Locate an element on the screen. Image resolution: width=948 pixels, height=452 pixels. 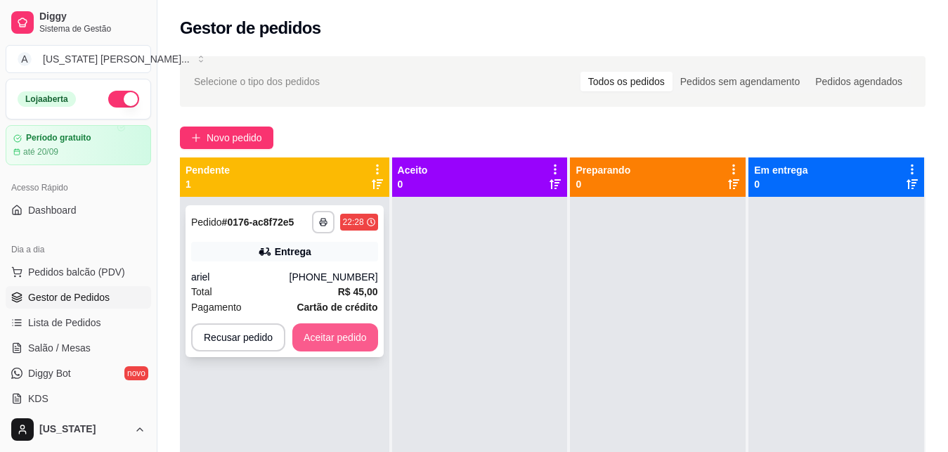
button: Pedidos balcão (PDV) is located at coordinates (78, 272).